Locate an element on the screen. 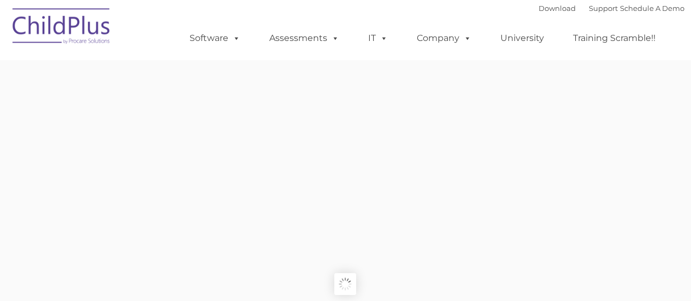 The image size is (691, 301). a: Training Scramble!! is located at coordinates (614, 38).